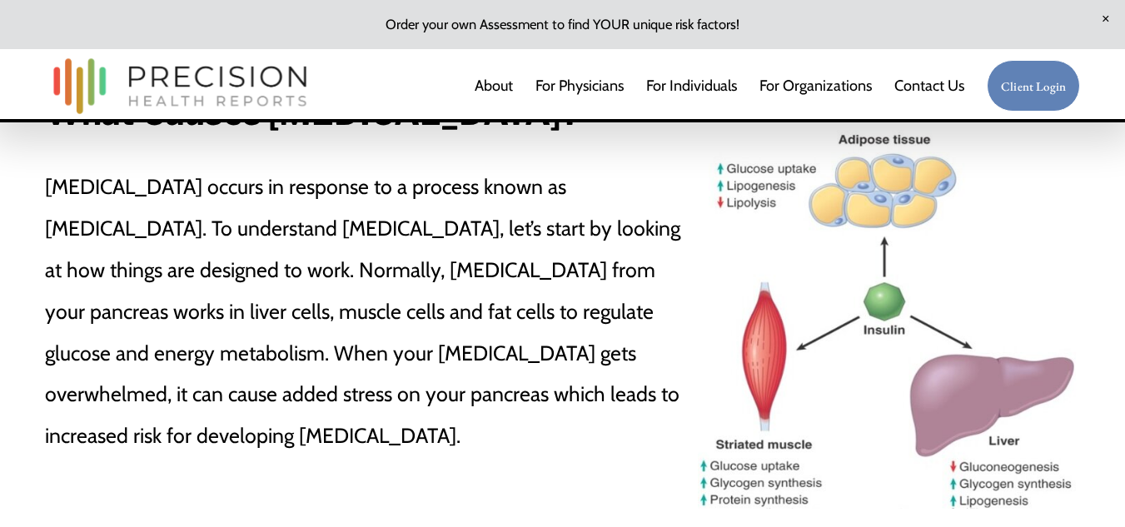 The image size is (1125, 527). I want to click on a: About, so click(494, 86).